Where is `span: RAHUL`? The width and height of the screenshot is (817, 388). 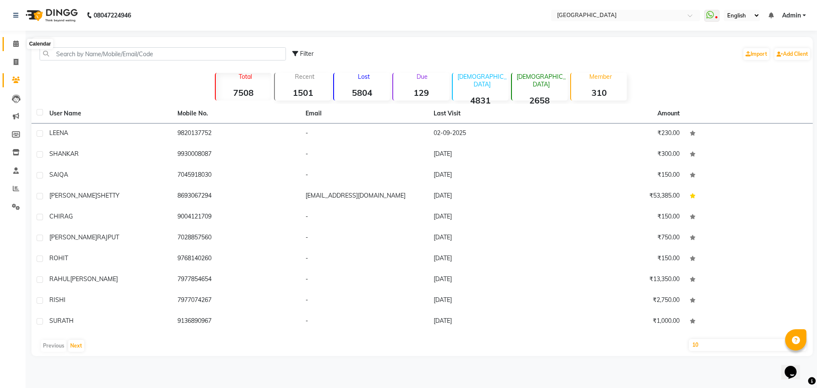 span: RAHUL is located at coordinates (60, 279).